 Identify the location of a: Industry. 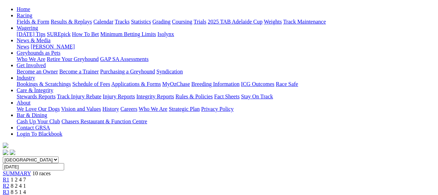
(26, 78).